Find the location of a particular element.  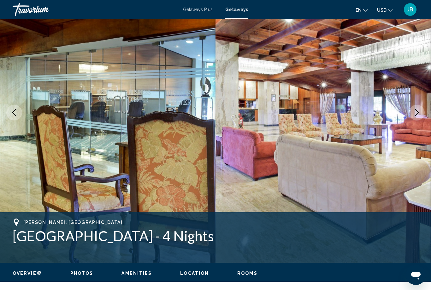

button: User Menu is located at coordinates (411, 9).